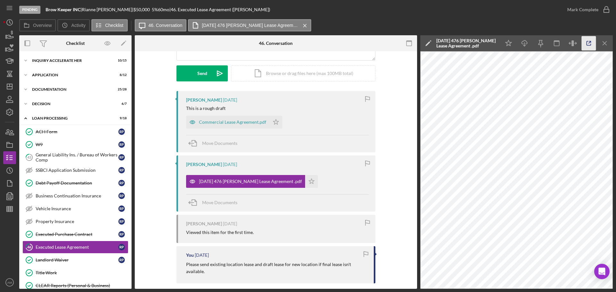 The height and width of the screenshot is (292, 616). What do you see at coordinates (75, 170) in the screenshot?
I see `a: SSBCI Application SubmissionRP` at bounding box center [75, 170].